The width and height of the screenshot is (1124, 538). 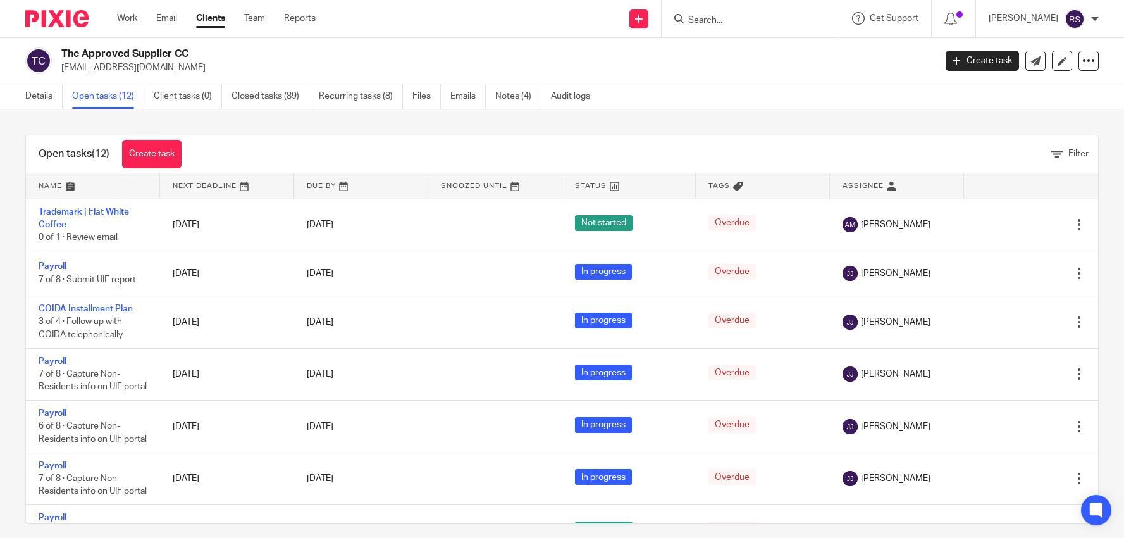 I want to click on a: Team, so click(x=254, y=18).